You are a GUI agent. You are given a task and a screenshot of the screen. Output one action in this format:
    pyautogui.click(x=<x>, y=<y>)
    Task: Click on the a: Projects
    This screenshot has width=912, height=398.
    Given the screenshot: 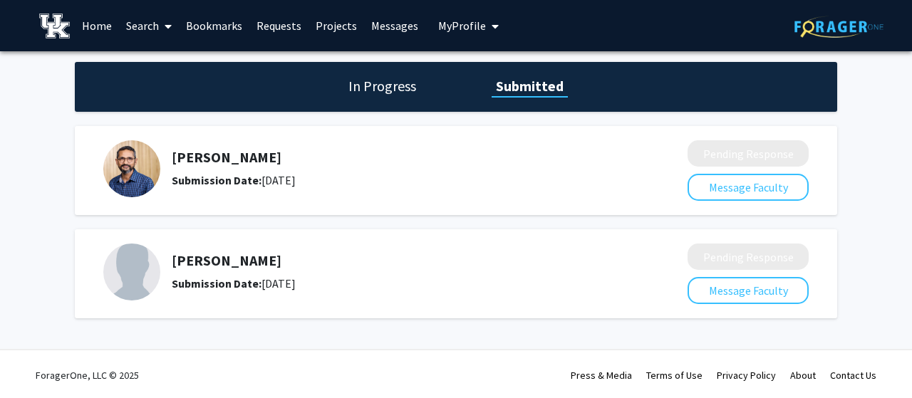 What is the action you would take?
    pyautogui.click(x=336, y=26)
    